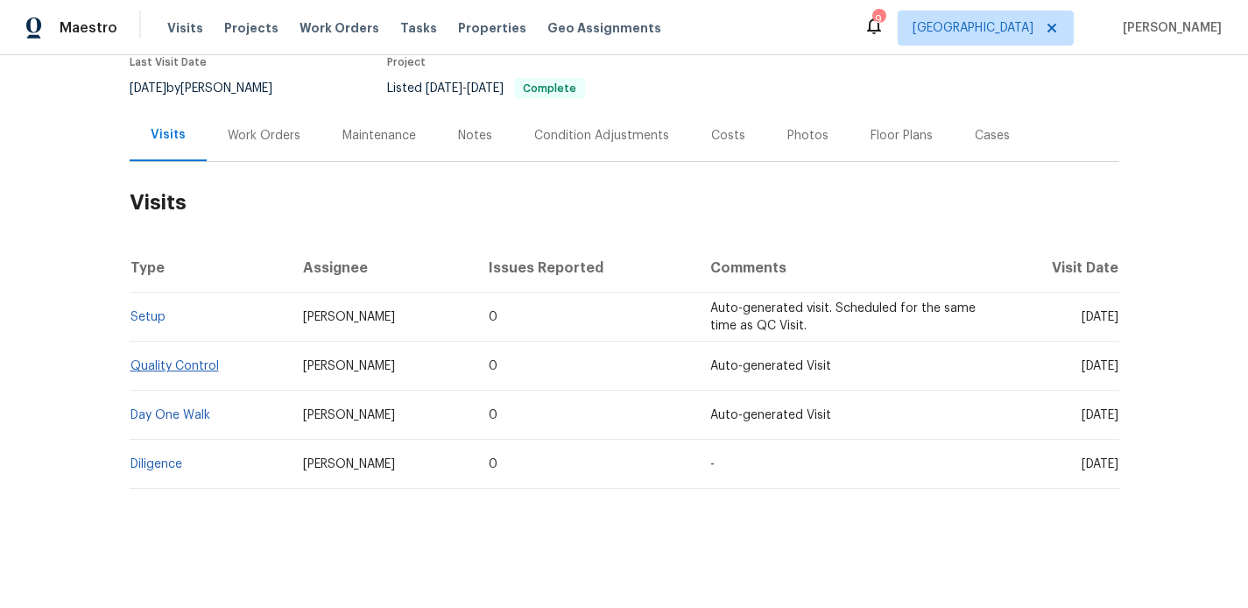 Image resolution: width=1248 pixels, height=608 pixels. I want to click on a: Setup, so click(148, 317).